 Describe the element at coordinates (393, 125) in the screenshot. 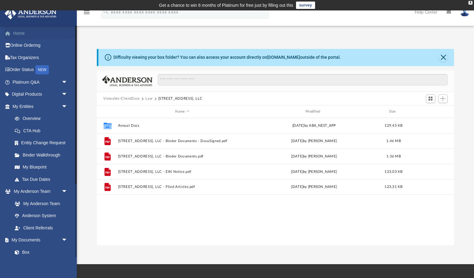

I see `span: 129.45 KB` at that location.